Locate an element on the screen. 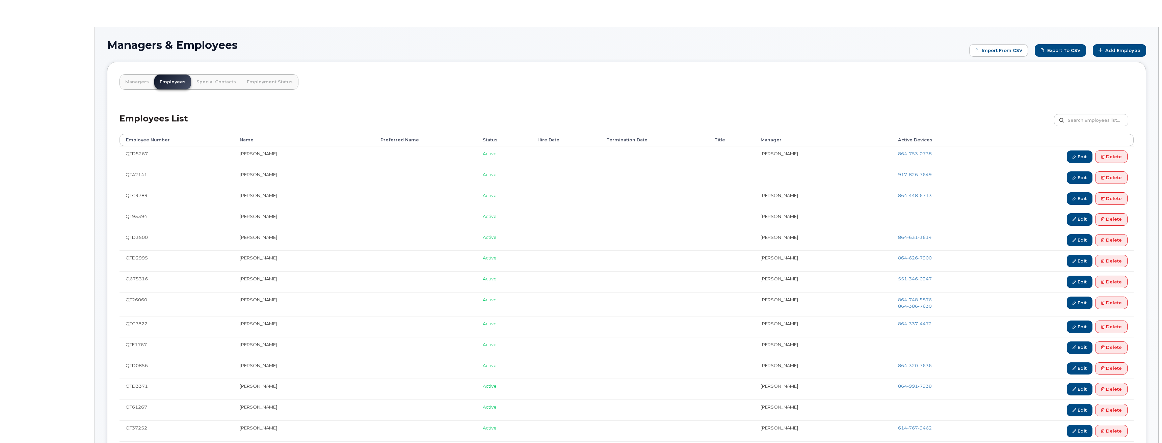 The width and height of the screenshot is (1162, 443). span: 448 is located at coordinates (912, 195).